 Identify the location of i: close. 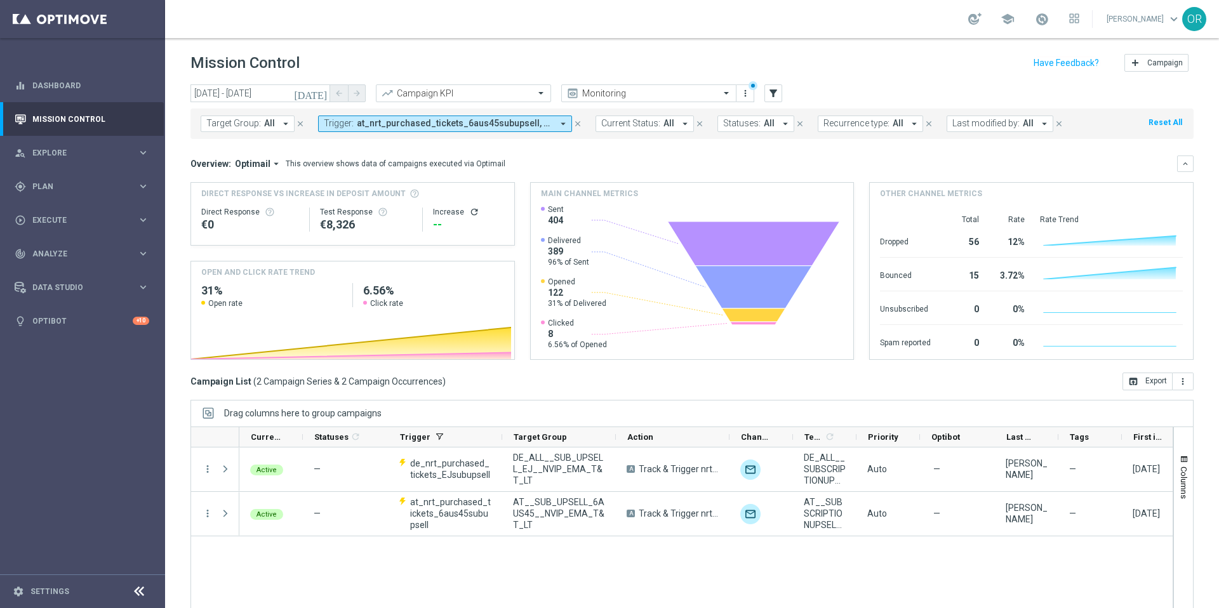
(300, 124).